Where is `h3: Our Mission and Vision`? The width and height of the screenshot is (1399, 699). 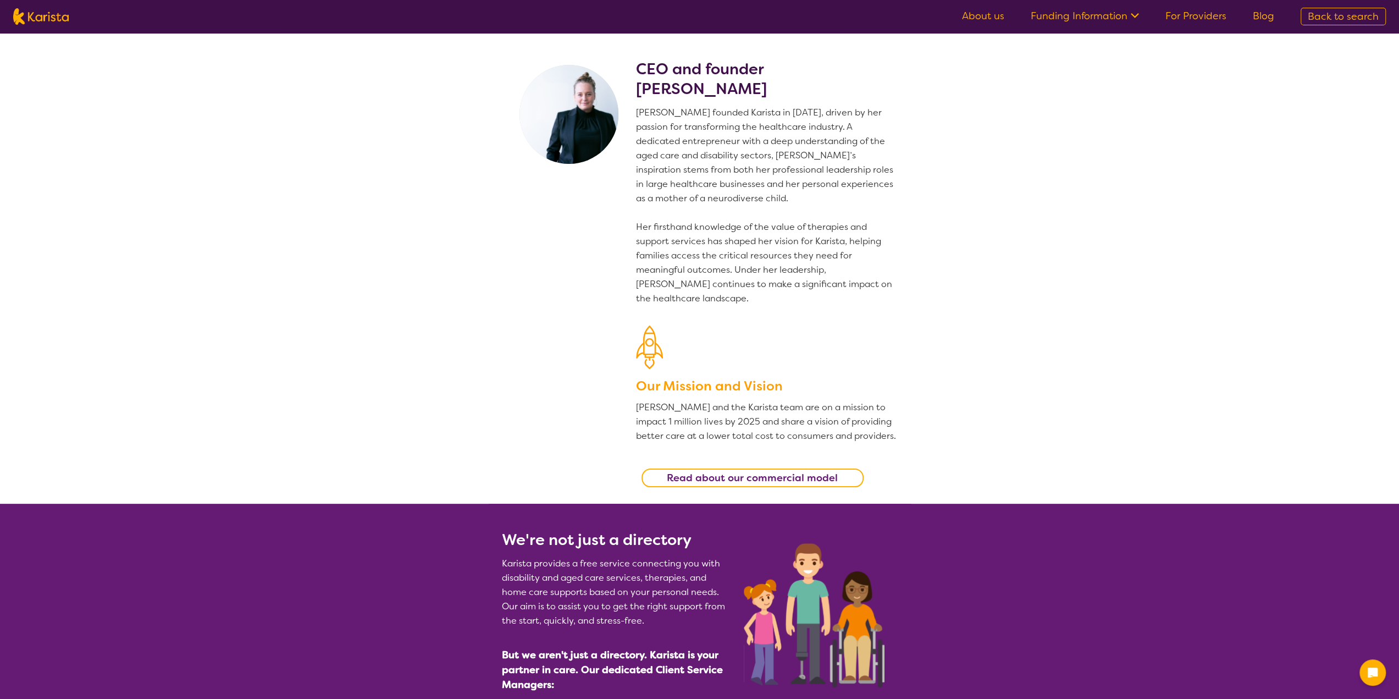 h3: Our Mission and Vision is located at coordinates (767, 386).